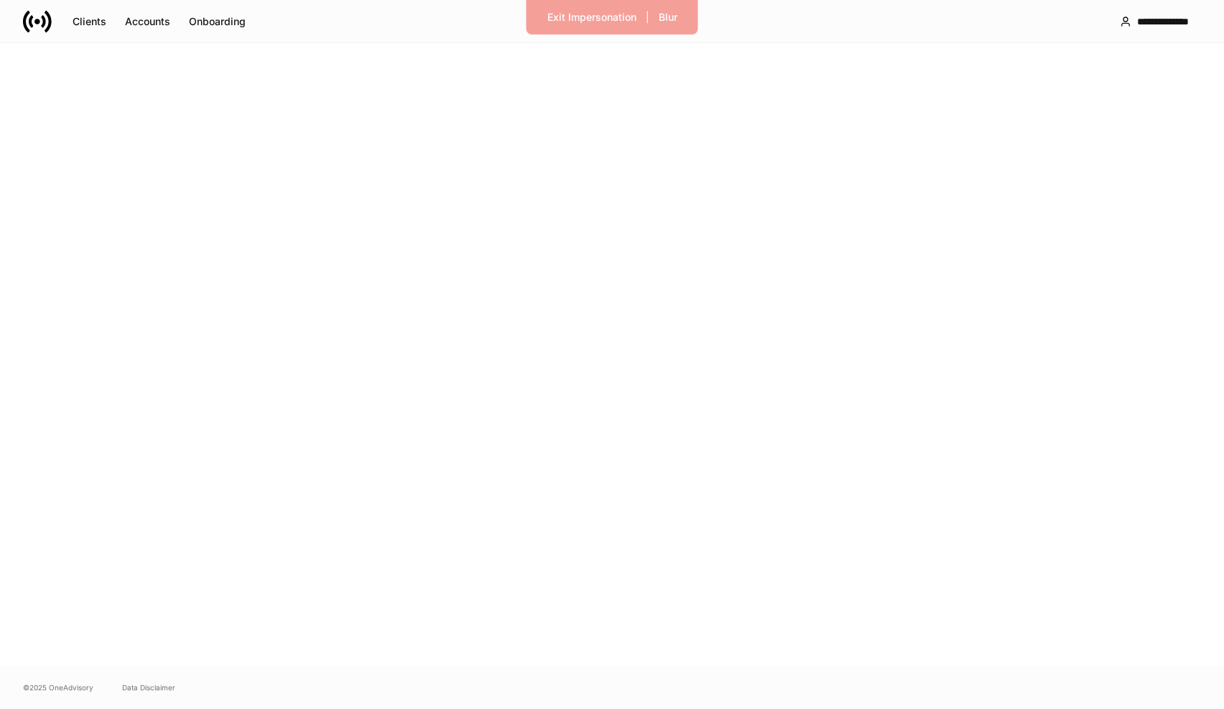 Image resolution: width=1224 pixels, height=709 pixels. I want to click on div: Clients, so click(89, 22).